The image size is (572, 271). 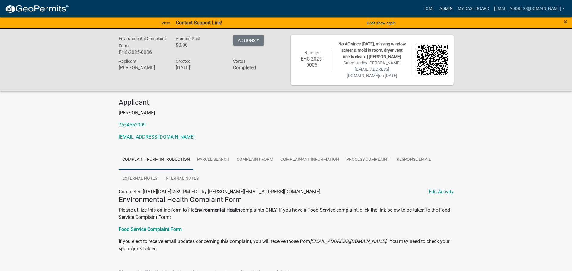 I want to click on a: Process Complaint, so click(x=367, y=160).